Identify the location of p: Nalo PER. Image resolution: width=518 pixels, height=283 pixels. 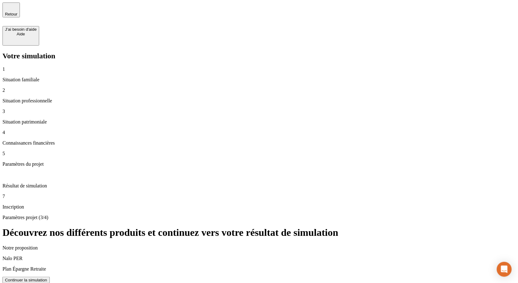
(107, 259).